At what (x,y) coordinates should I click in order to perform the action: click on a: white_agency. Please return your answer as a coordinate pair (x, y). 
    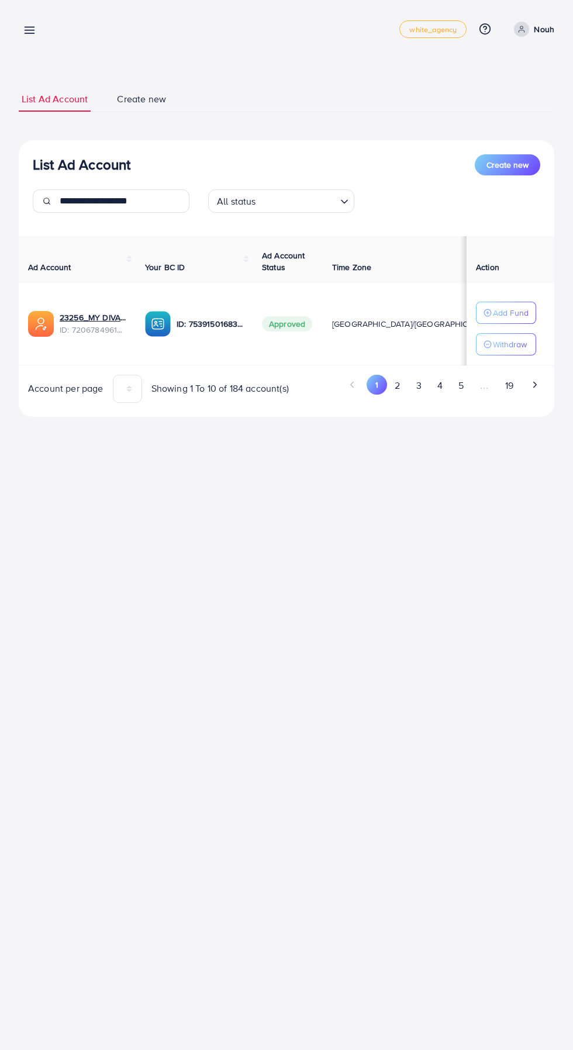
    Looking at the image, I should click on (433, 29).